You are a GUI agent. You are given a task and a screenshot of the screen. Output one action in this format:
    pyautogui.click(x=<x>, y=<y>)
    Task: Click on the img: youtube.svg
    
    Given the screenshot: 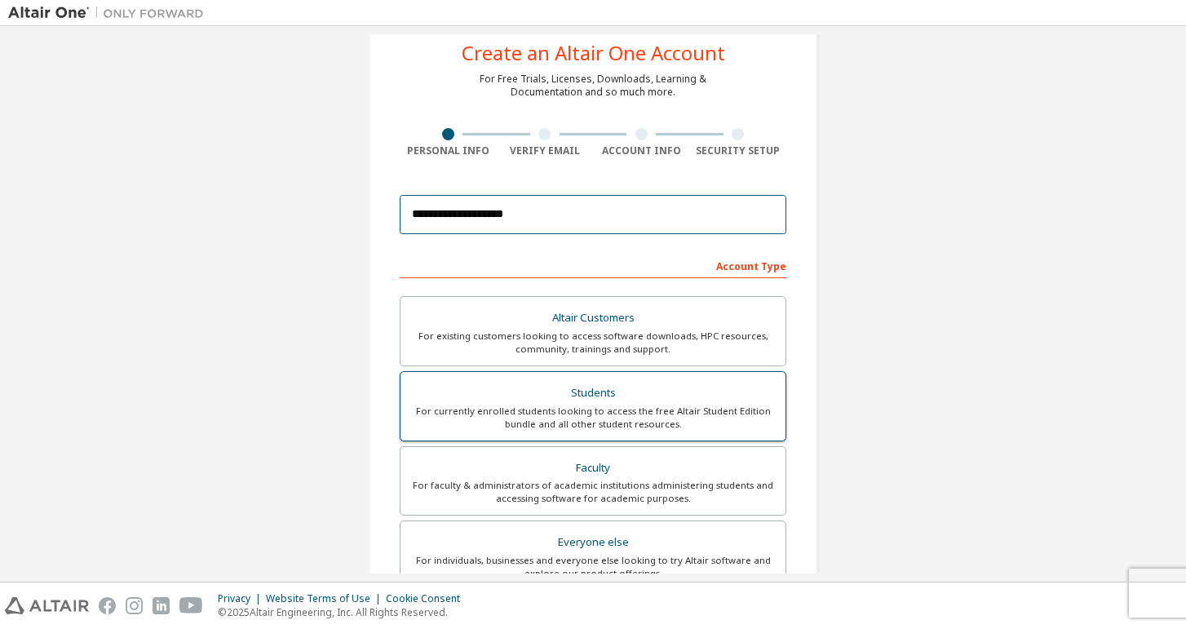 What is the action you would take?
    pyautogui.click(x=191, y=605)
    